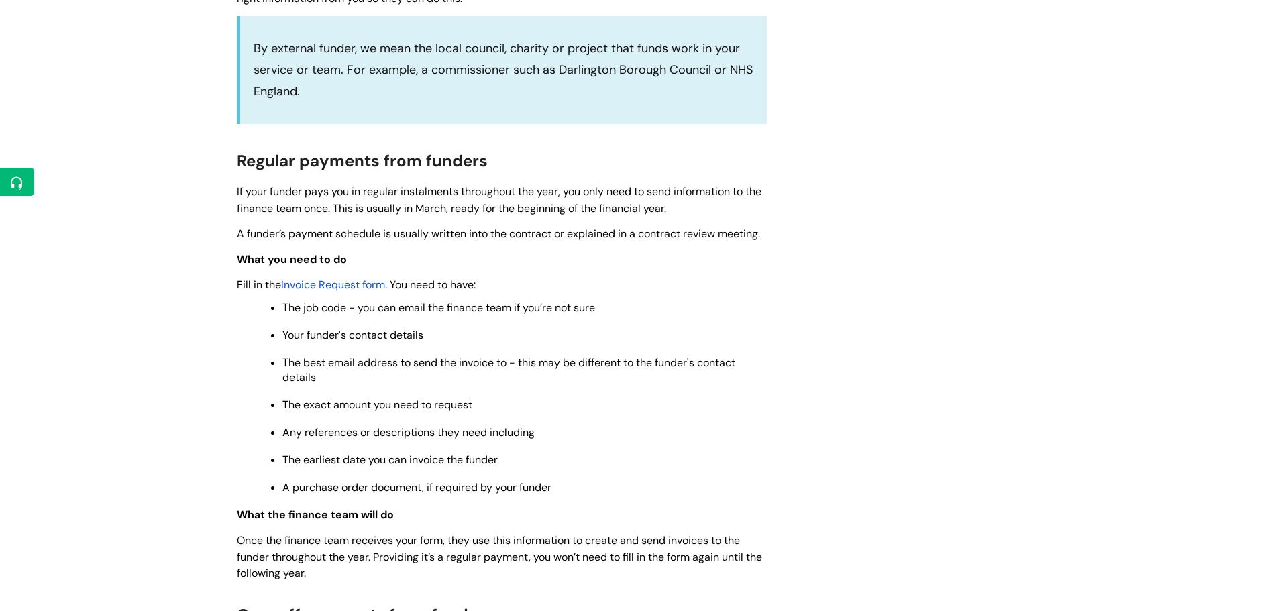  Describe the element at coordinates (259, 284) in the screenshot. I see `span: Fill in the` at that location.